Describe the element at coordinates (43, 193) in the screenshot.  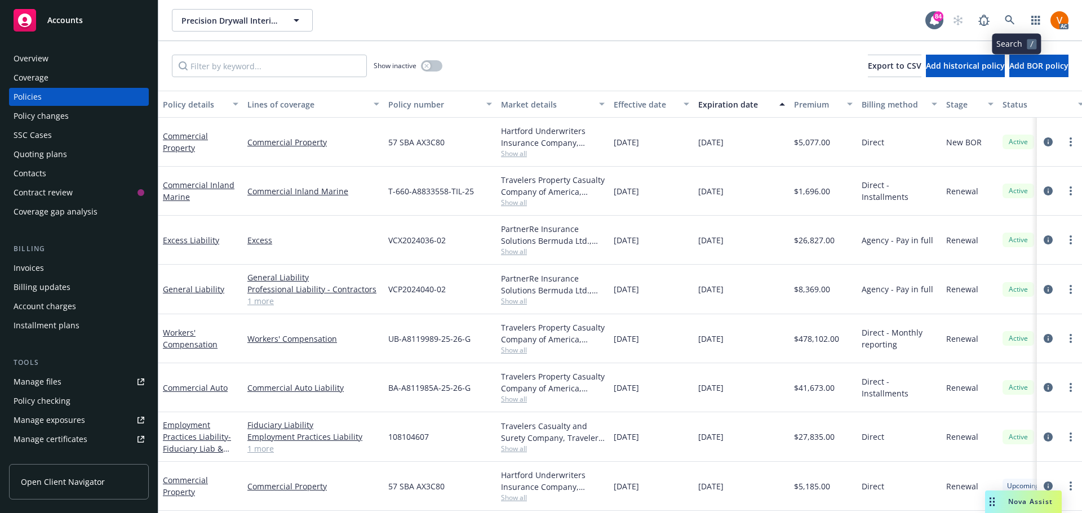
I see `div: Contract review` at that location.